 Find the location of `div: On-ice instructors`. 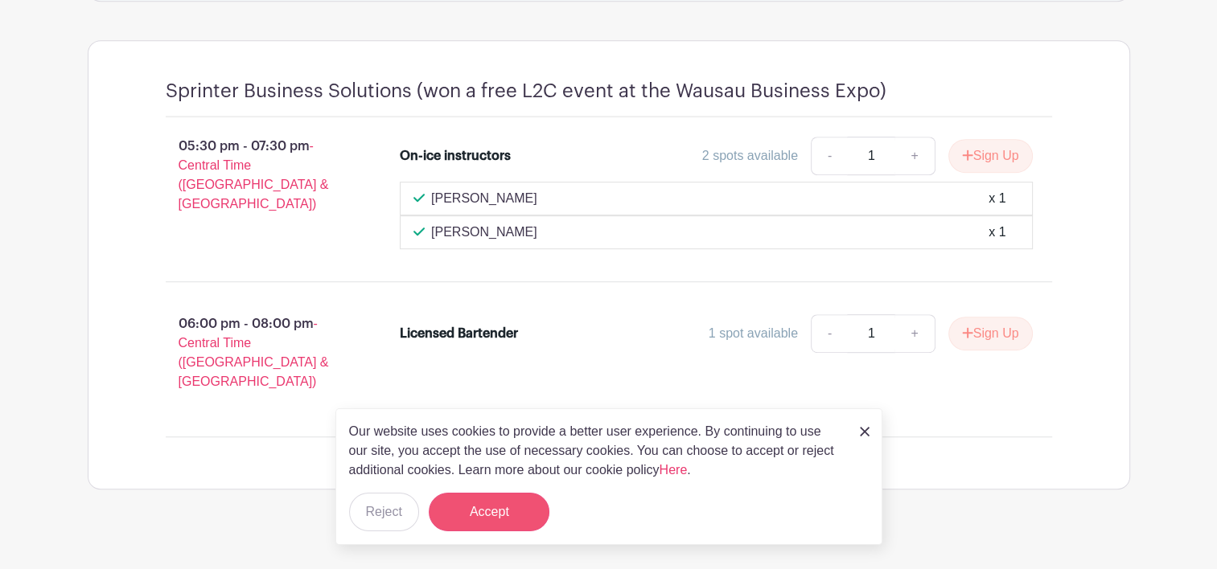

div: On-ice instructors is located at coordinates (455, 156).